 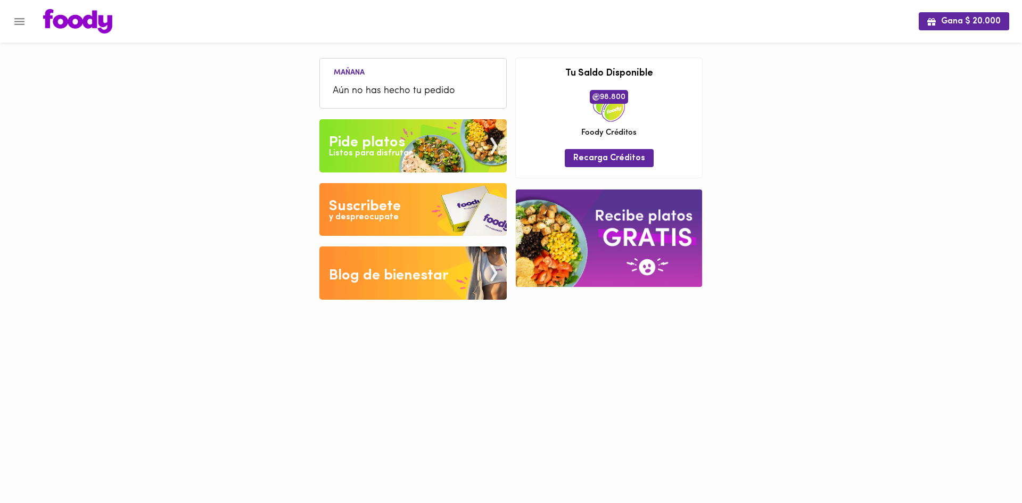 What do you see at coordinates (365, 207) in the screenshot?
I see `div: Suscribete` at bounding box center [365, 207].